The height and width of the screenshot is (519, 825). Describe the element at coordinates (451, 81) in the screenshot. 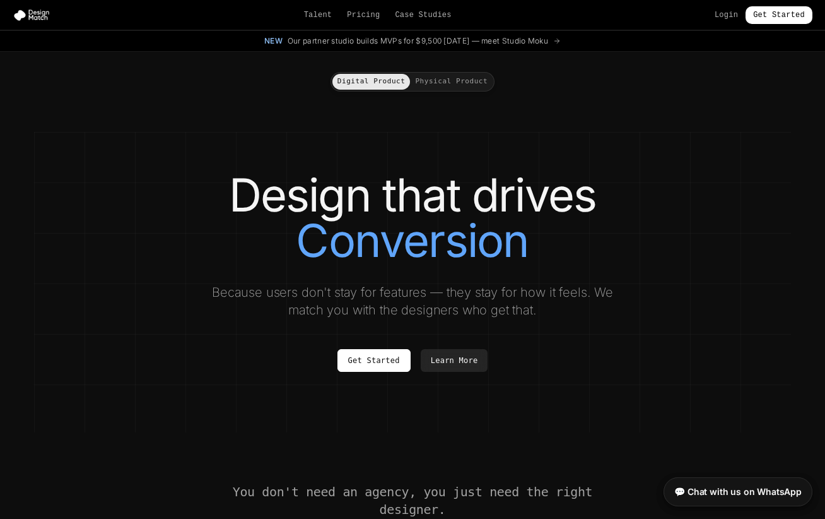

I see `button: Physical Product` at that location.